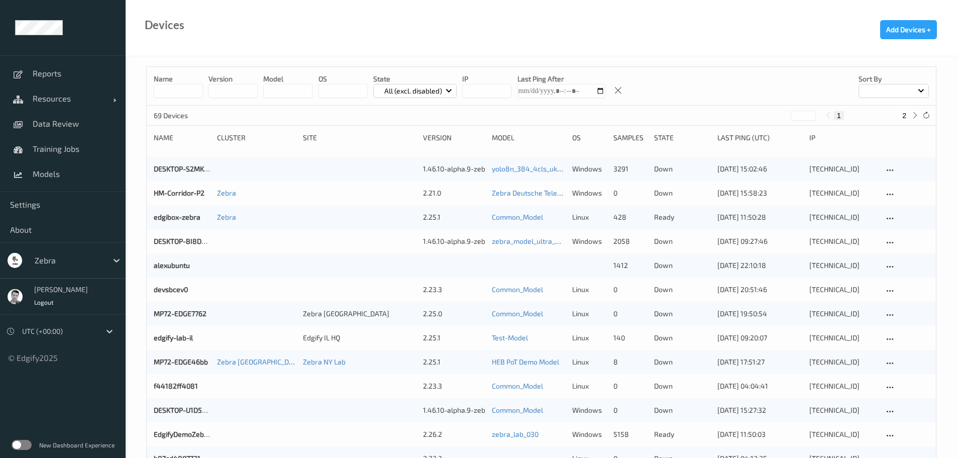 The image size is (957, 458). I want to click on a: HM-Corridor-P2, so click(179, 192).